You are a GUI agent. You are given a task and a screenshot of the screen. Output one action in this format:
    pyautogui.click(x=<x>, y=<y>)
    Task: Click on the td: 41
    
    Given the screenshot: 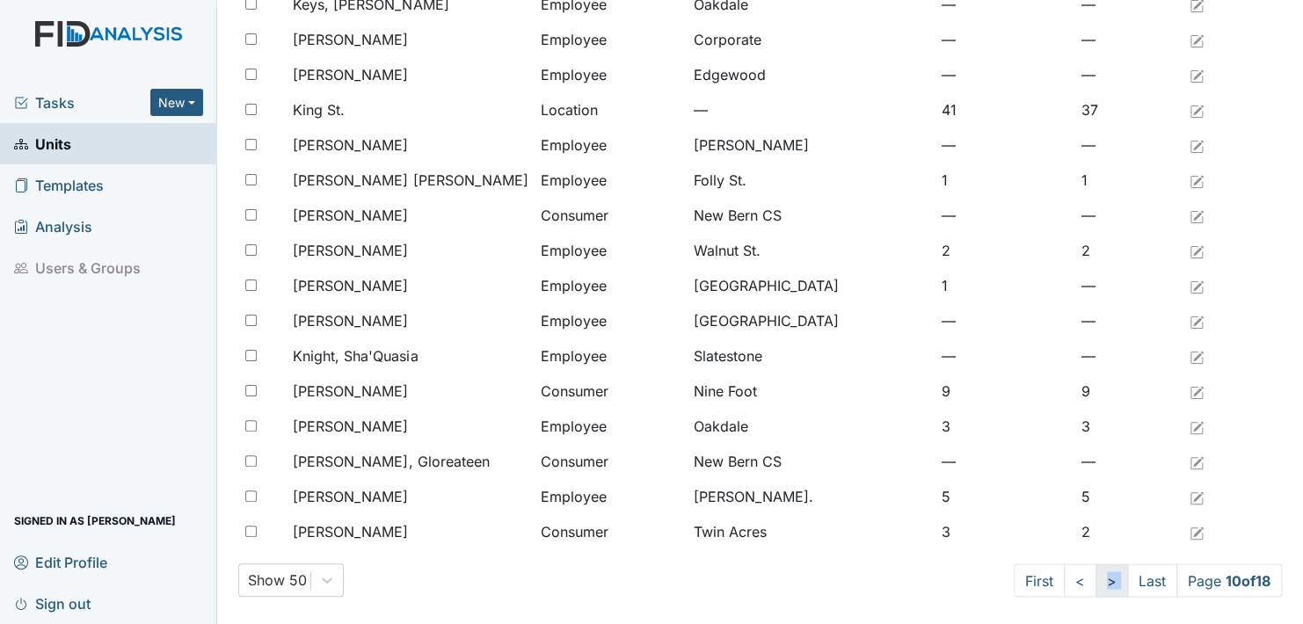 What is the action you would take?
    pyautogui.click(x=1003, y=110)
    